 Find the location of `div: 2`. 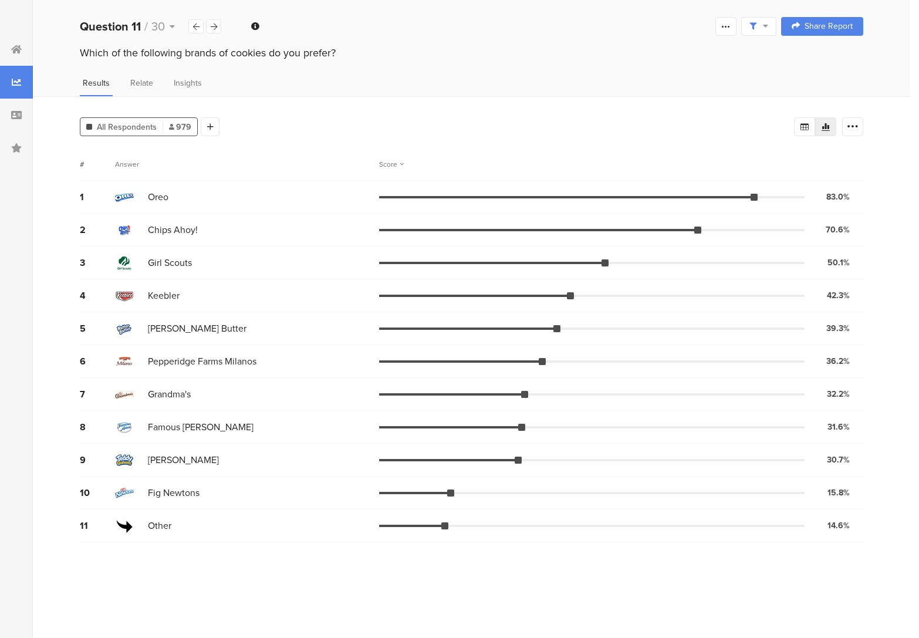

div: 2 is located at coordinates (97, 229).